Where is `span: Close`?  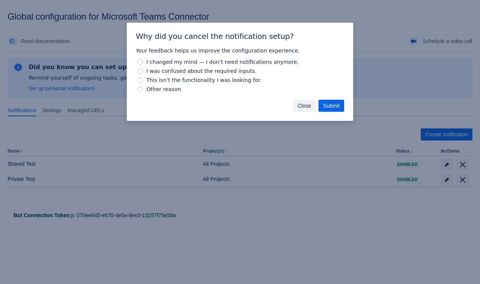 span: Close is located at coordinates (305, 106).